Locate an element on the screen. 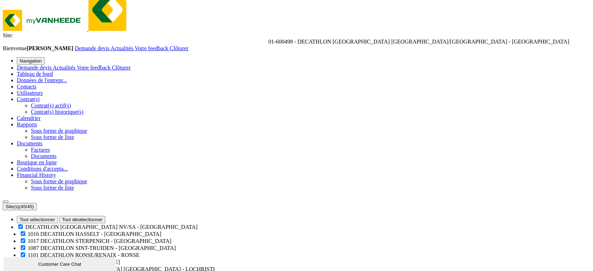  span: Conditions d'accepta... is located at coordinates (42, 169).